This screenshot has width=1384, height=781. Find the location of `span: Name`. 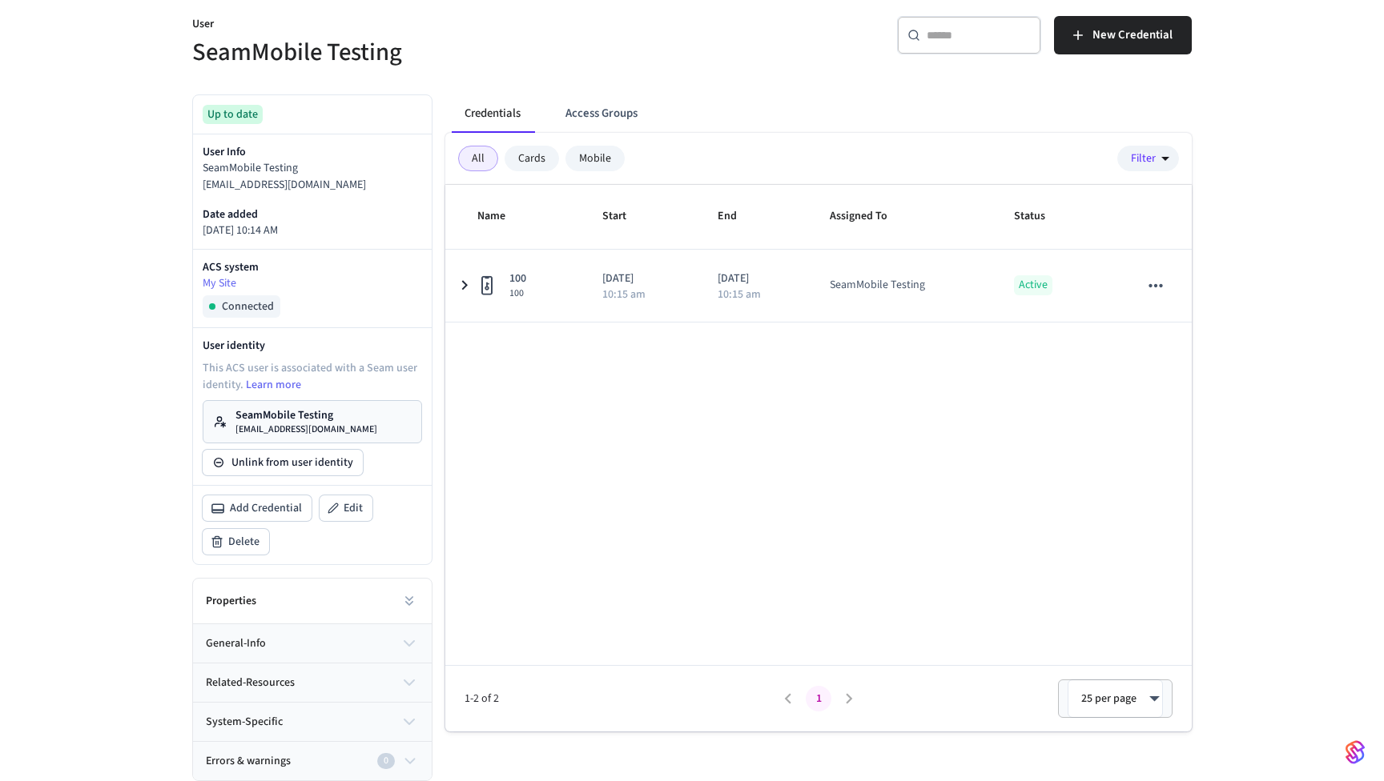

span: Name is located at coordinates (501, 216).